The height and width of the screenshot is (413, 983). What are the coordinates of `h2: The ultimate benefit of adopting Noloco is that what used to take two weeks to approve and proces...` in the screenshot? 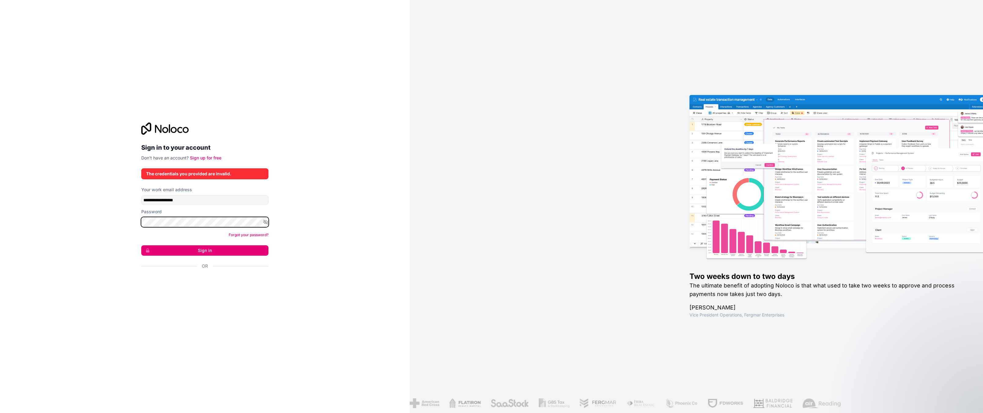 It's located at (826, 290).